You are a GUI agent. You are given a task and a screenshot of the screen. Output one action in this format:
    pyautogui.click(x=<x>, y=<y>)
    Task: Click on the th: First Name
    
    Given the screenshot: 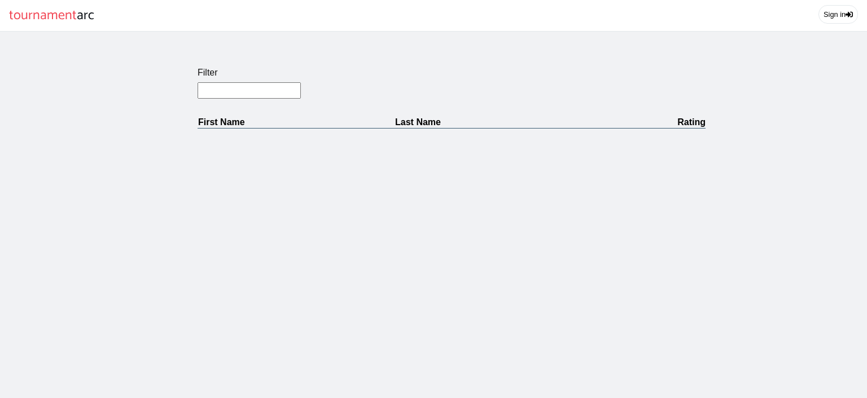 What is the action you would take?
    pyautogui.click(x=296, y=122)
    